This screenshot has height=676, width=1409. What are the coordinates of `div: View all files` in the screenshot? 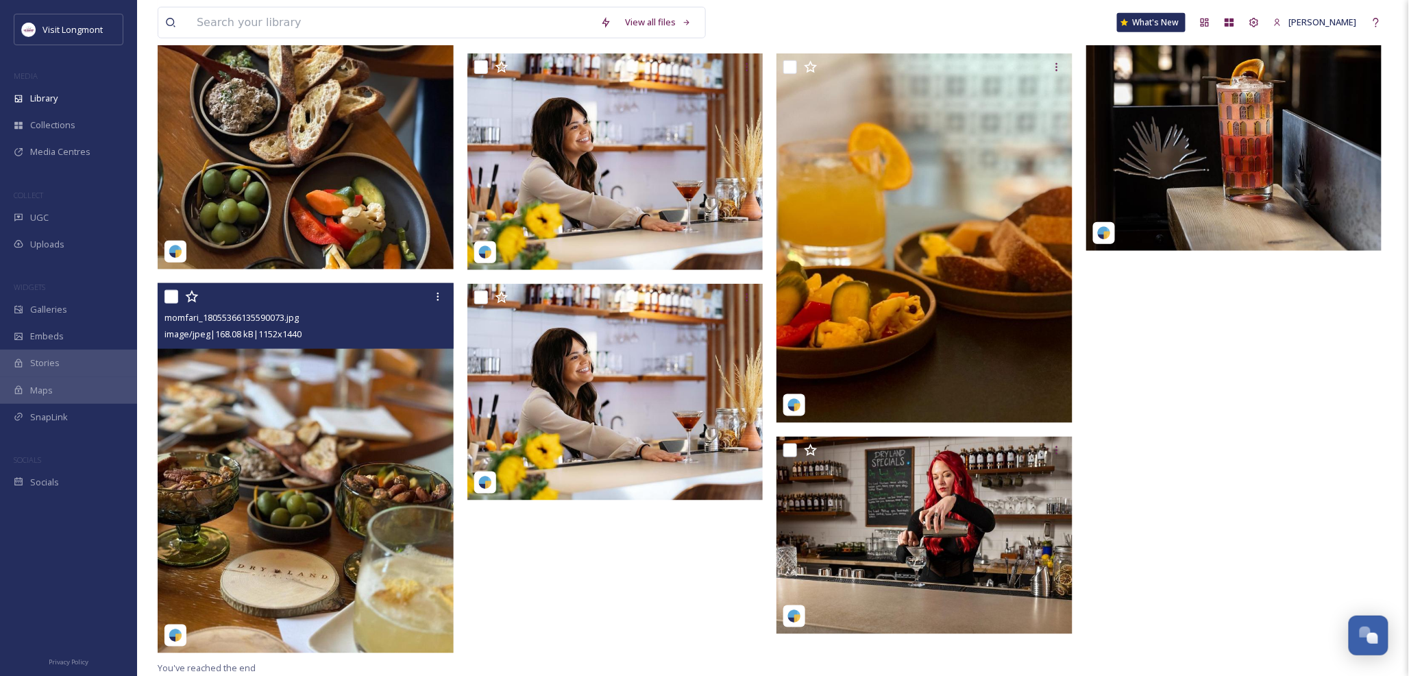 It's located at (658, 22).